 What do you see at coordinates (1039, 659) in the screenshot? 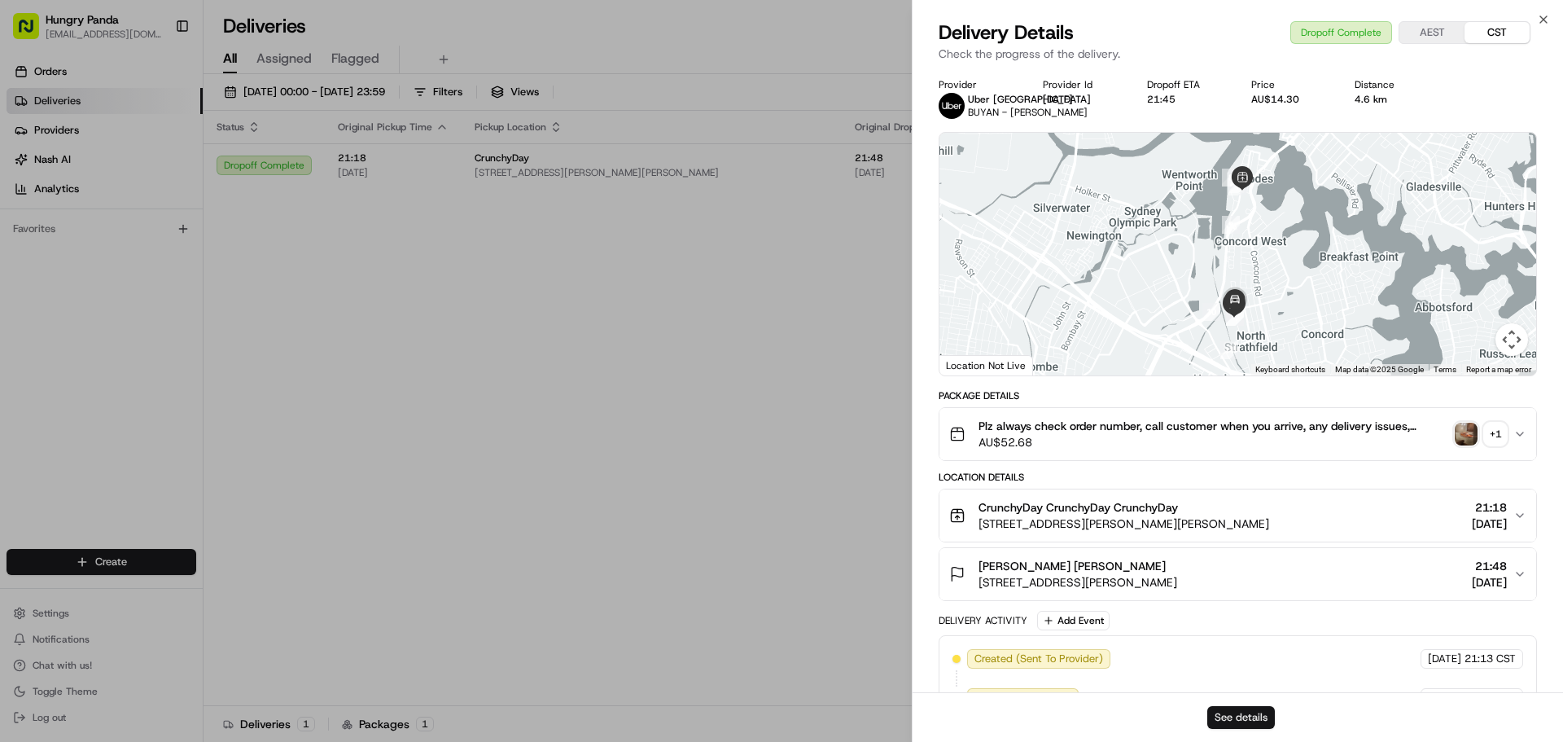
I see `span: Created (Sent To Provider)` at bounding box center [1039, 659].